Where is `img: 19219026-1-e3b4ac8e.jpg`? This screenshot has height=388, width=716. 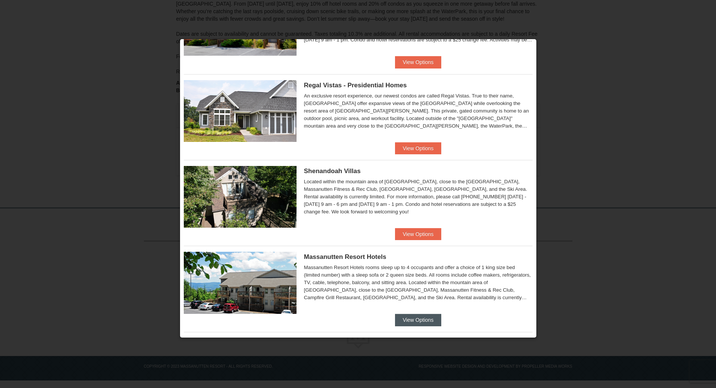 img: 19219026-1-e3b4ac8e.jpg is located at coordinates (240, 282).